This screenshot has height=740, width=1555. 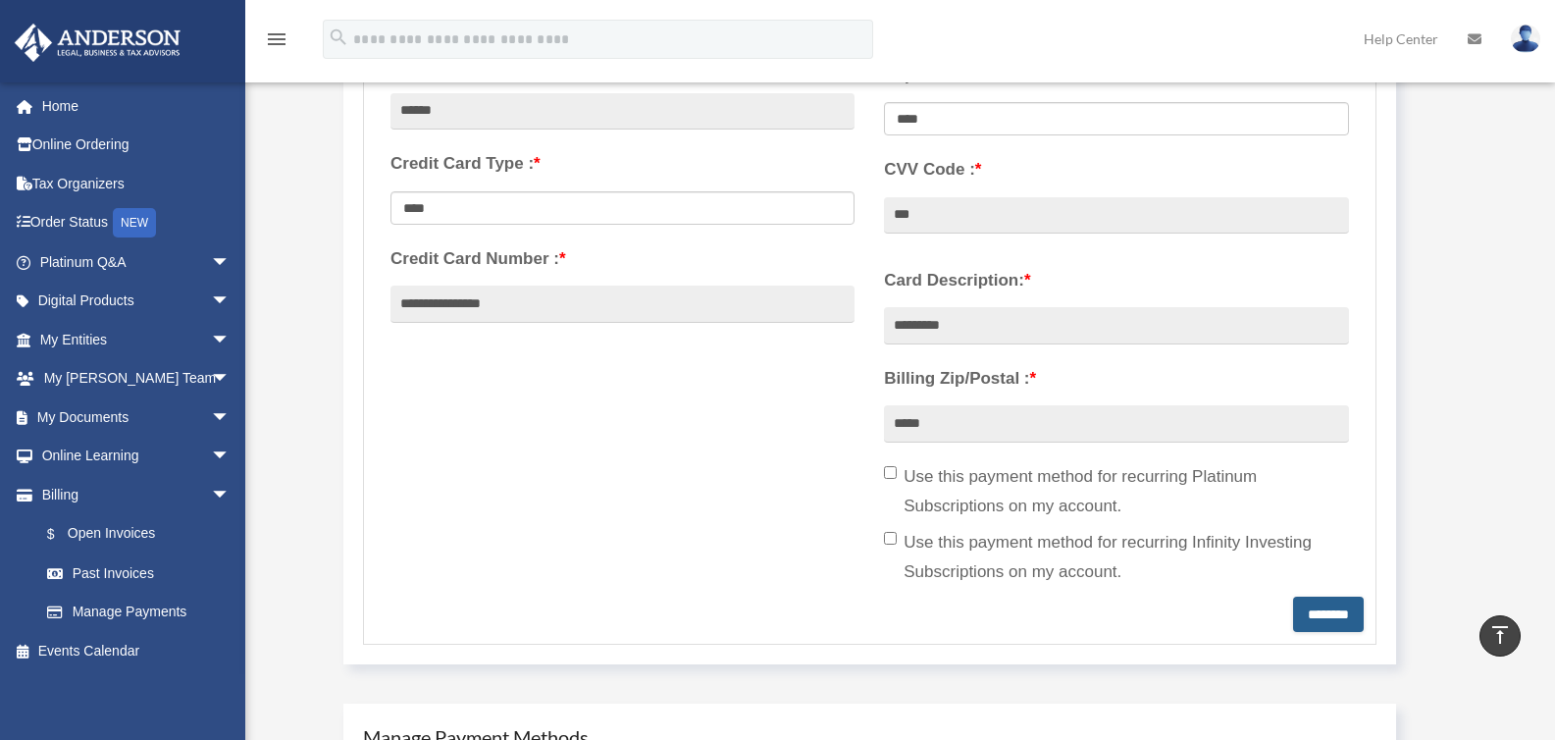 What do you see at coordinates (138, 612) in the screenshot?
I see `a: Manage Payments` at bounding box center [138, 612].